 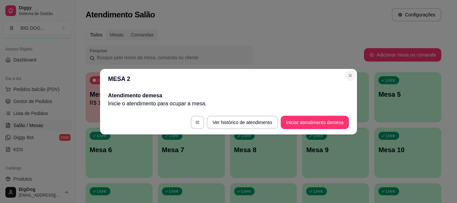 I want to click on p: Inicie o atendimento para ocupar a mesa ., so click(x=228, y=104).